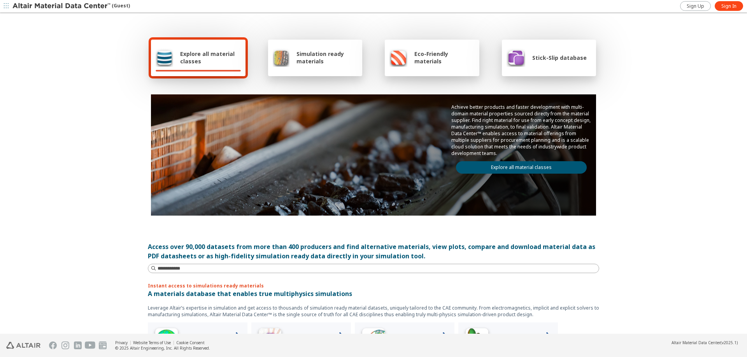  I want to click on div: © 2025 Altair Engineering, Inc. All Rights Reserved., so click(163, 348).